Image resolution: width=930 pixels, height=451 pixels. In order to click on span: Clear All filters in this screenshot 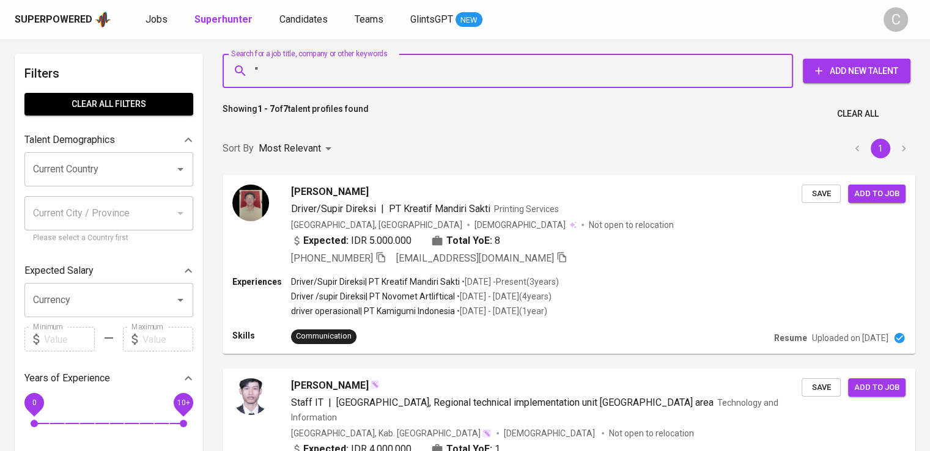, I will do `click(109, 104)`.